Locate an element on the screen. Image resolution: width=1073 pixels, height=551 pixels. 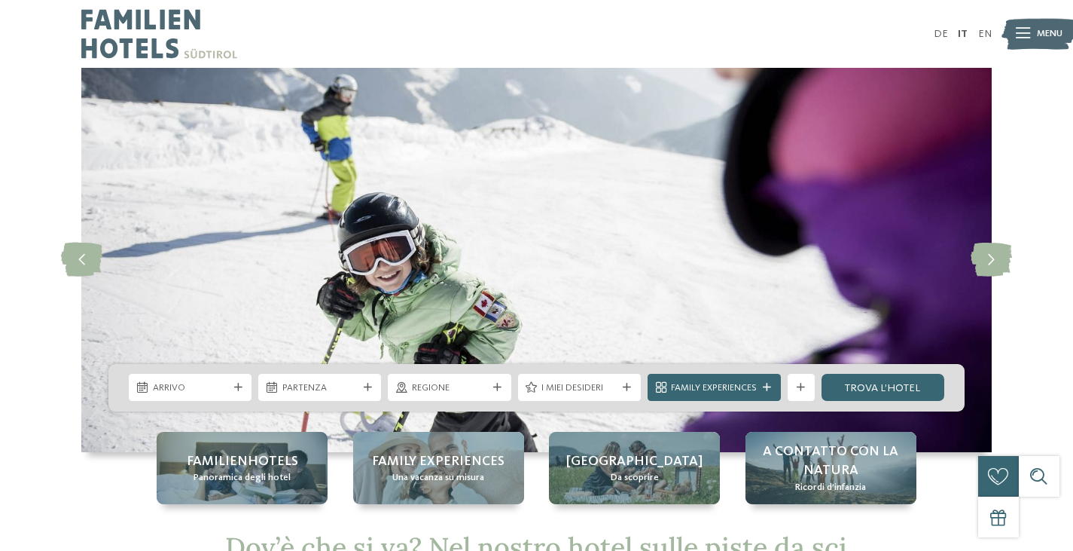
span: Arrivo is located at coordinates (191, 388).